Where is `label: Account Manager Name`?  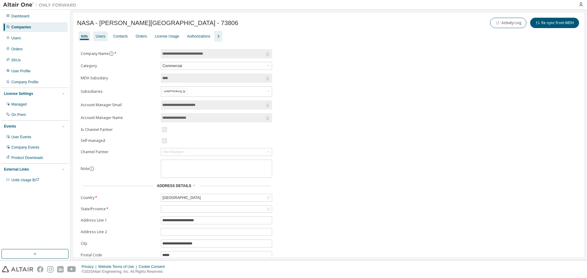
label: Account Manager Name is located at coordinates (119, 118).